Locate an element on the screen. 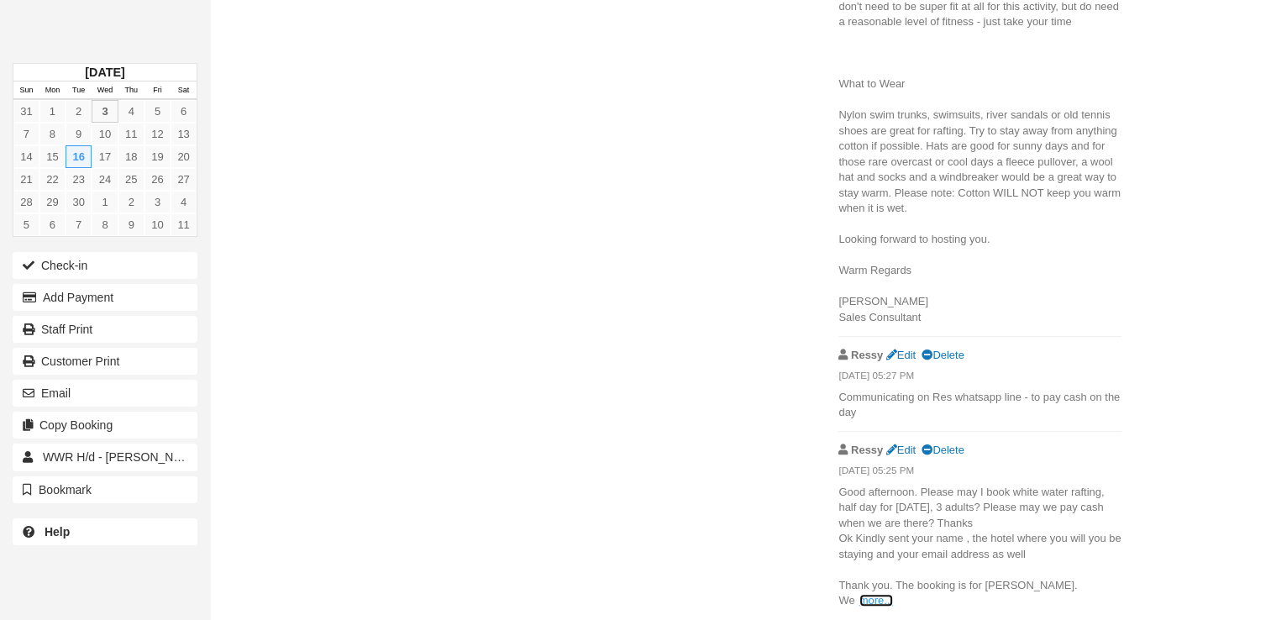 The image size is (1271, 620). th: Tue is located at coordinates (78, 91).